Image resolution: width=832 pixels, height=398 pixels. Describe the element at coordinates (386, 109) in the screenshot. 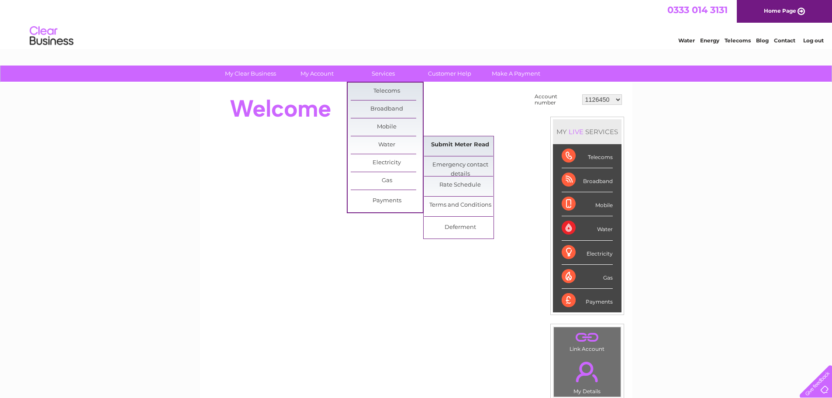

I see `a: Broadband` at that location.